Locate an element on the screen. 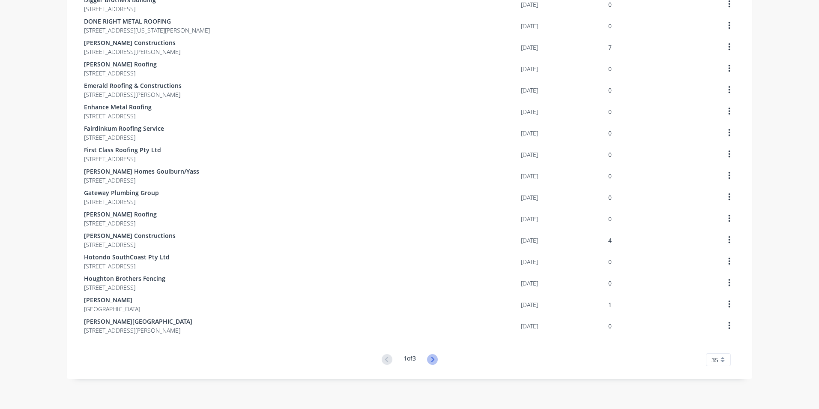  span: Hotondo SouthCoast Pty Ltd is located at coordinates (127, 257).